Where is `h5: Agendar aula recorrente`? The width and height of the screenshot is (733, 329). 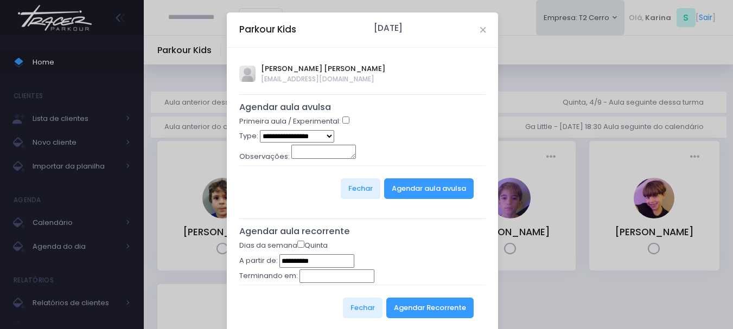 h5: Agendar aula recorrente is located at coordinates (363, 232).